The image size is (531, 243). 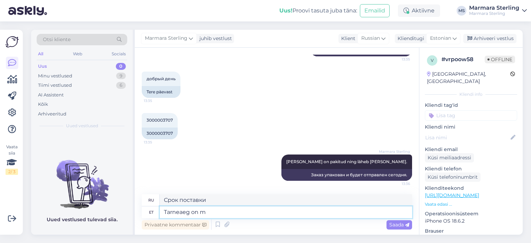 What do you see at coordinates (397, 184) in the screenshot?
I see `span: 13:36` at bounding box center [397, 184].